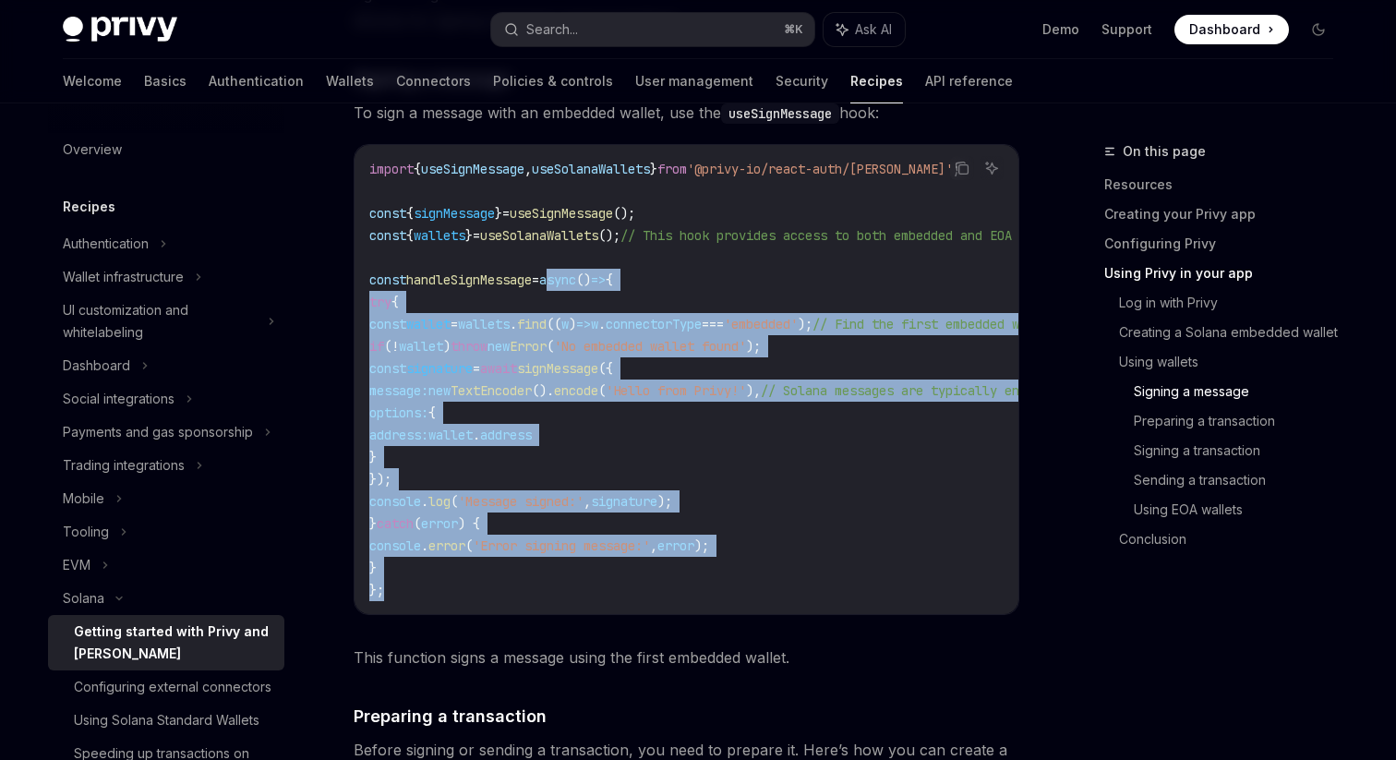 The image size is (1396, 760). Describe the element at coordinates (1164, 151) in the screenshot. I see `span: On this page` at that location.